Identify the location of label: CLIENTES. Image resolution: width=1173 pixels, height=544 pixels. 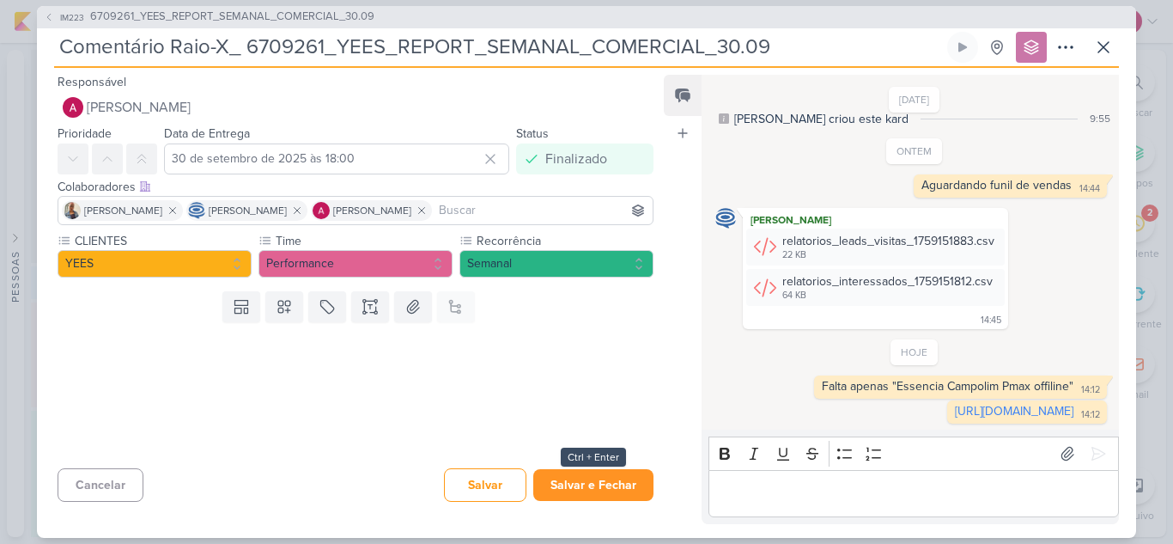
(162, 241).